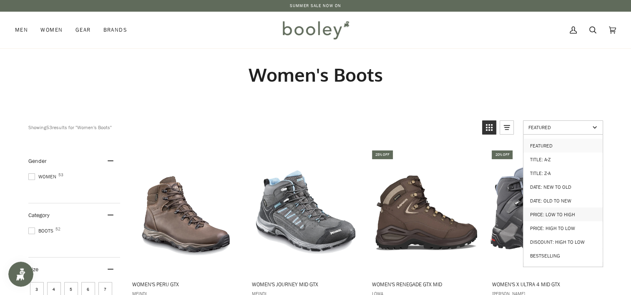  I want to click on a: Gear, so click(83, 30).